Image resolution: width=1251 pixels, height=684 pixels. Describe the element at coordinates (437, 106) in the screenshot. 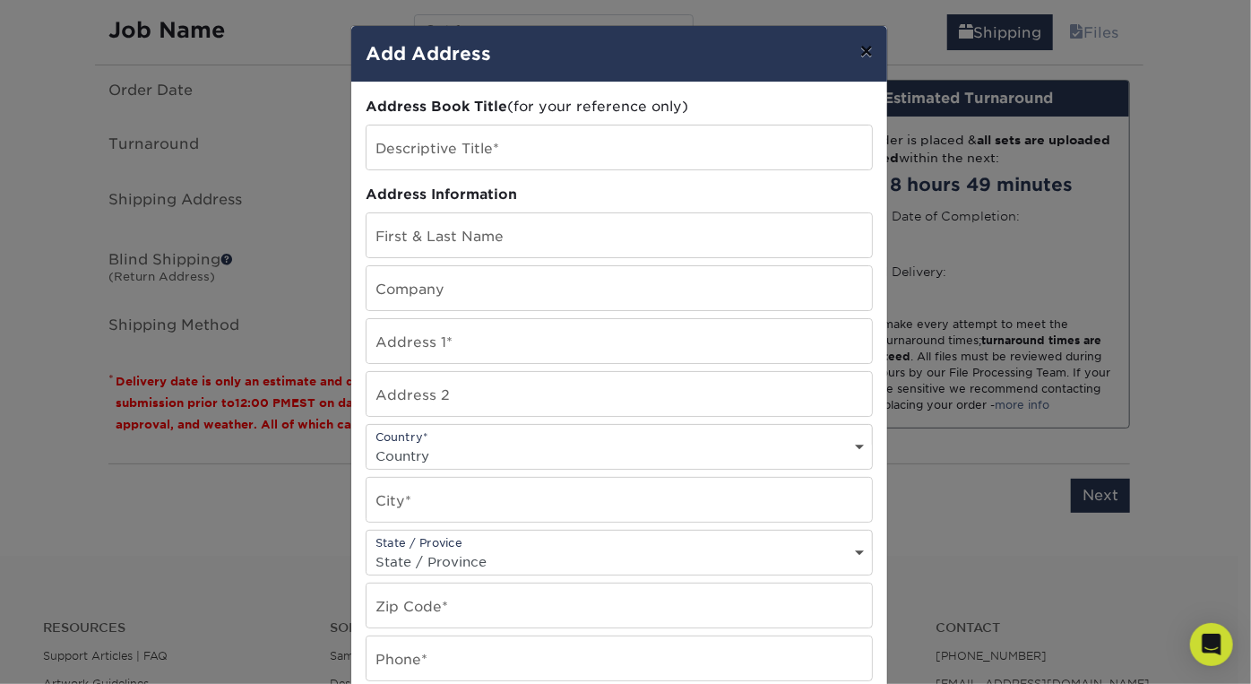

I see `span: Address Book Title` at that location.